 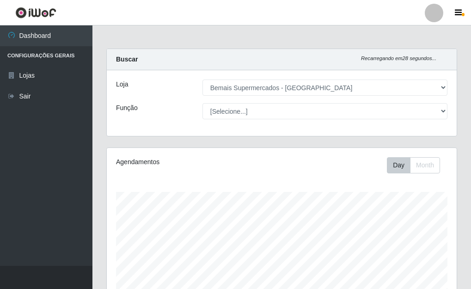 What do you see at coordinates (417, 165) in the screenshot?
I see `div: Toolbar with button groups` at bounding box center [417, 165].